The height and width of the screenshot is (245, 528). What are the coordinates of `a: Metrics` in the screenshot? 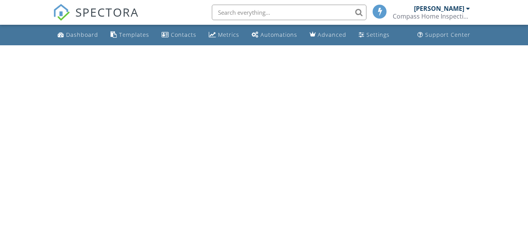 It's located at (224, 35).